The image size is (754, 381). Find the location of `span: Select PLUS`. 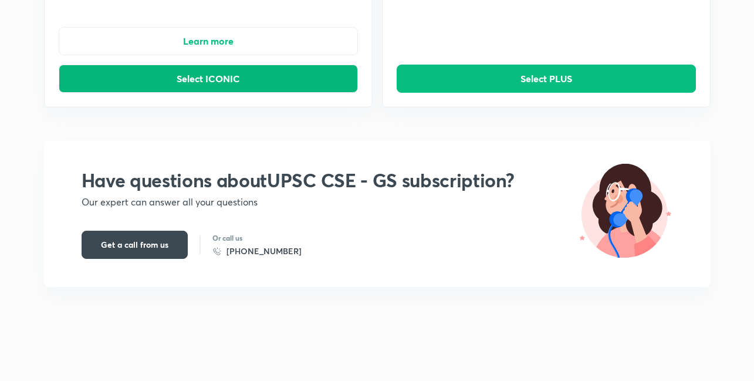

span: Select PLUS is located at coordinates (546, 79).